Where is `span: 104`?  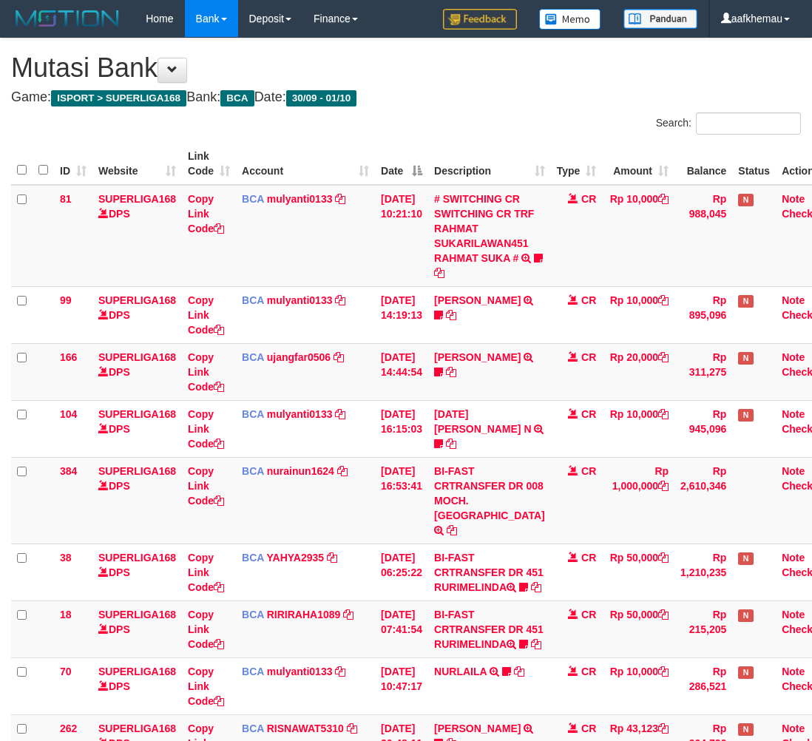
span: 104 is located at coordinates (68, 414).